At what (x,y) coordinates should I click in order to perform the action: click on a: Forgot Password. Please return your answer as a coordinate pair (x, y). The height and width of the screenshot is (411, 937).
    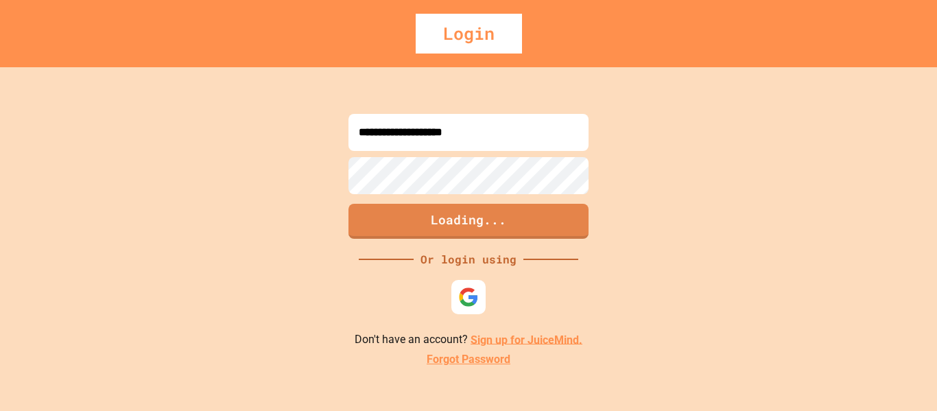
    Looking at the image, I should click on (468, 359).